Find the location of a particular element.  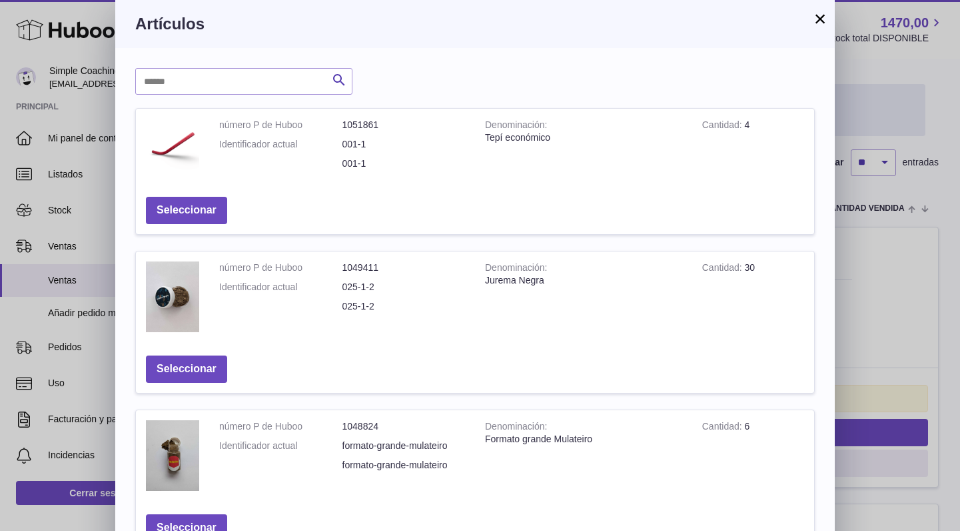

dd: 1049411 is located at coordinates (404, 267).